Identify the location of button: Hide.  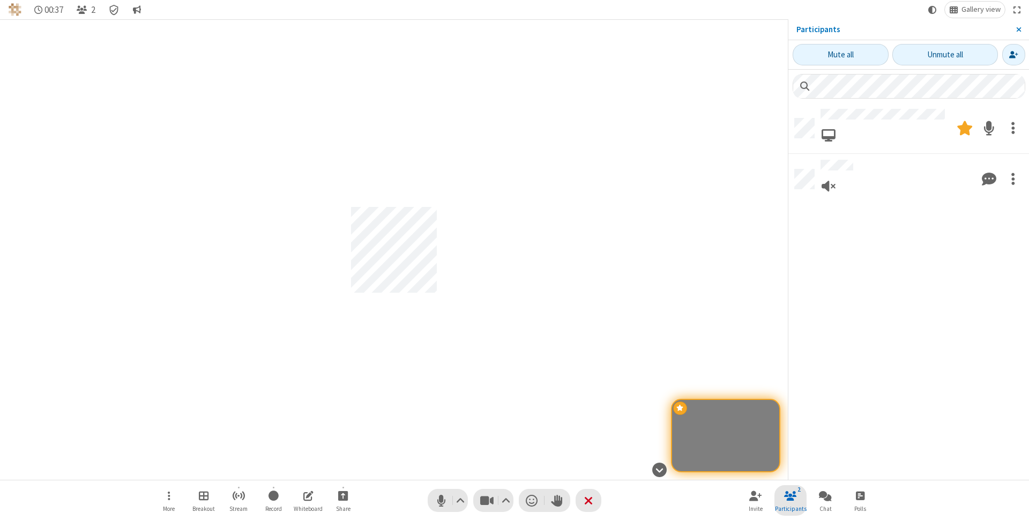
(659, 469).